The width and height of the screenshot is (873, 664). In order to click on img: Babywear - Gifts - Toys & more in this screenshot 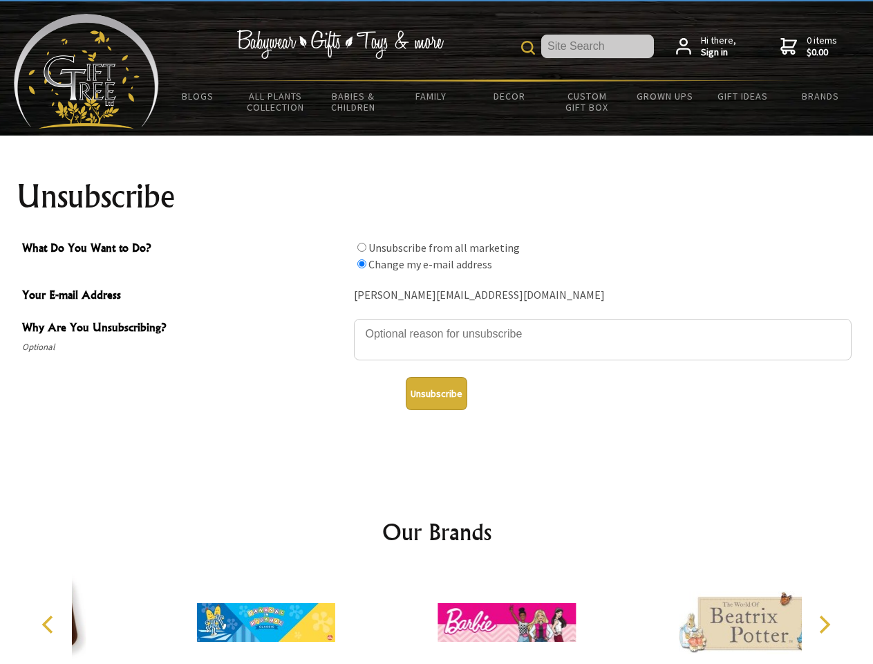, I will do `click(340, 44)`.